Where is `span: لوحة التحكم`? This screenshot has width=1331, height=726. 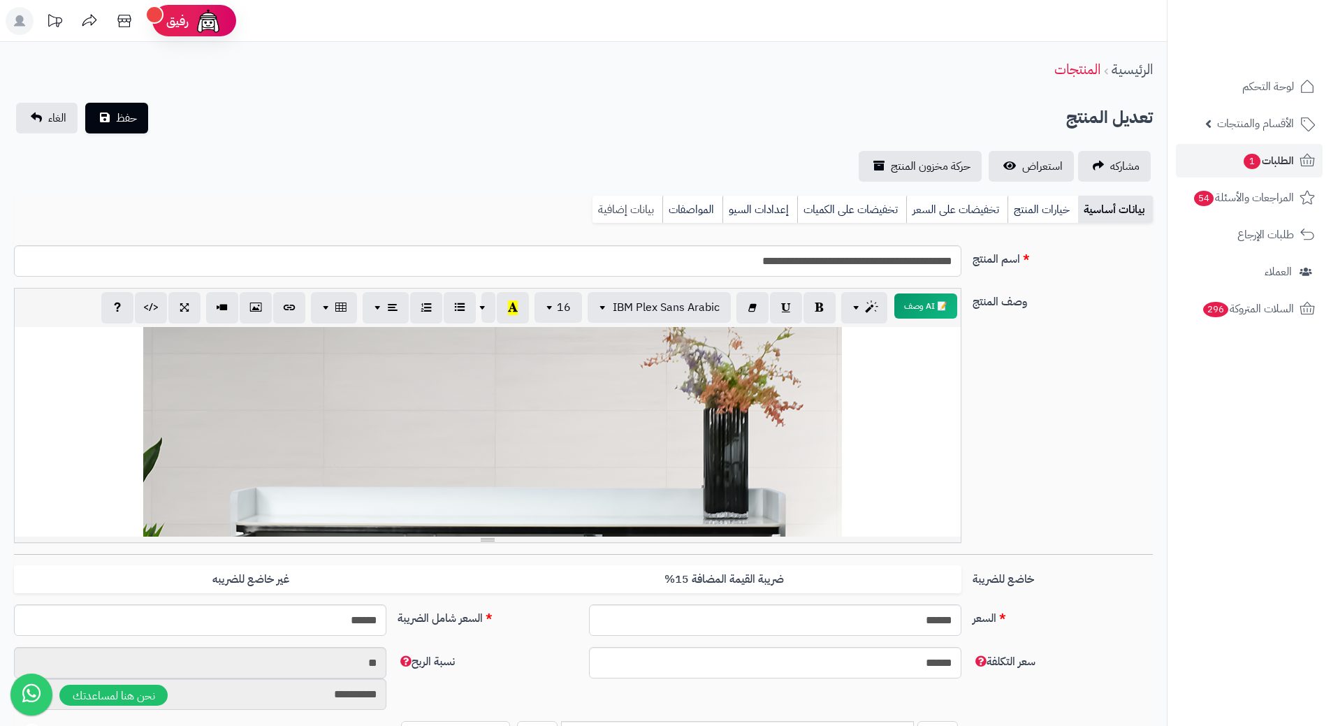
span: لوحة التحكم is located at coordinates (1268, 87).